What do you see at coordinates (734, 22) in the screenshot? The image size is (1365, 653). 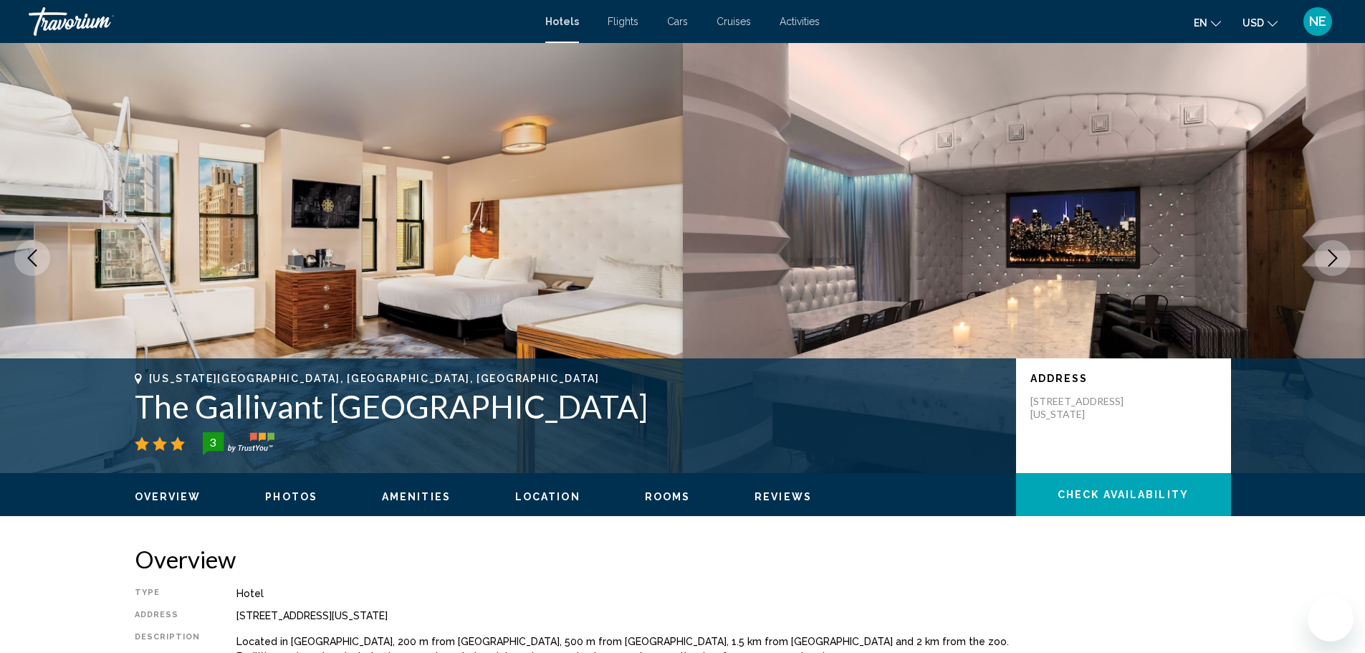 I see `a: Cruises` at bounding box center [734, 22].